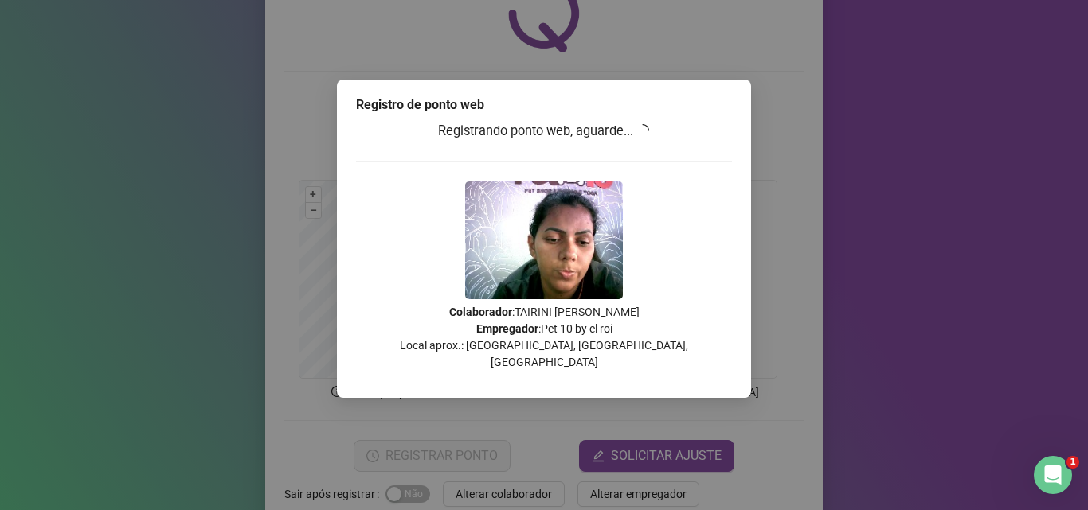 The image size is (1088, 510). I want to click on span: loading, so click(643, 131).